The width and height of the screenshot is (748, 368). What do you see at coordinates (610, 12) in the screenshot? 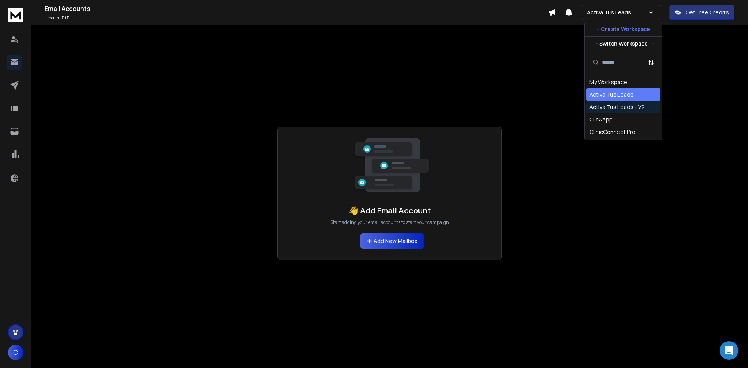
I see `p: Activa Tus Leads` at bounding box center [610, 12].